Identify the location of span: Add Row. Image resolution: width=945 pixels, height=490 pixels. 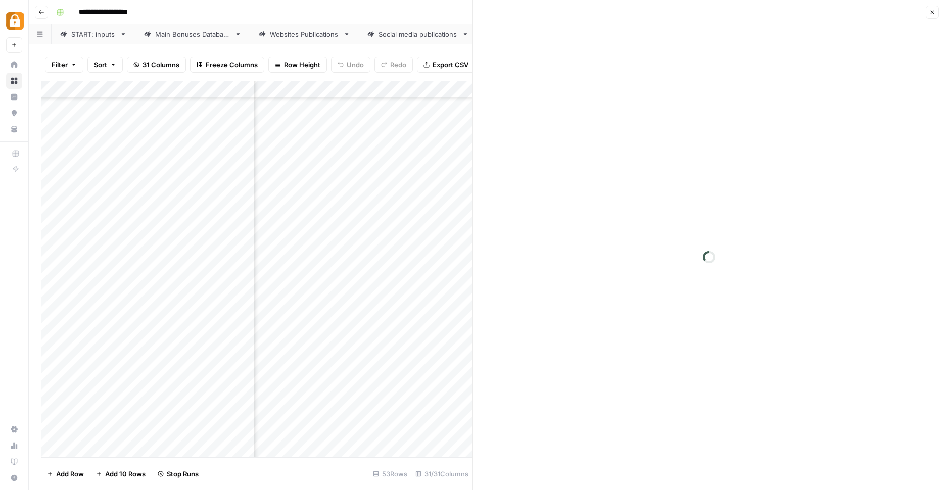
(70, 474).